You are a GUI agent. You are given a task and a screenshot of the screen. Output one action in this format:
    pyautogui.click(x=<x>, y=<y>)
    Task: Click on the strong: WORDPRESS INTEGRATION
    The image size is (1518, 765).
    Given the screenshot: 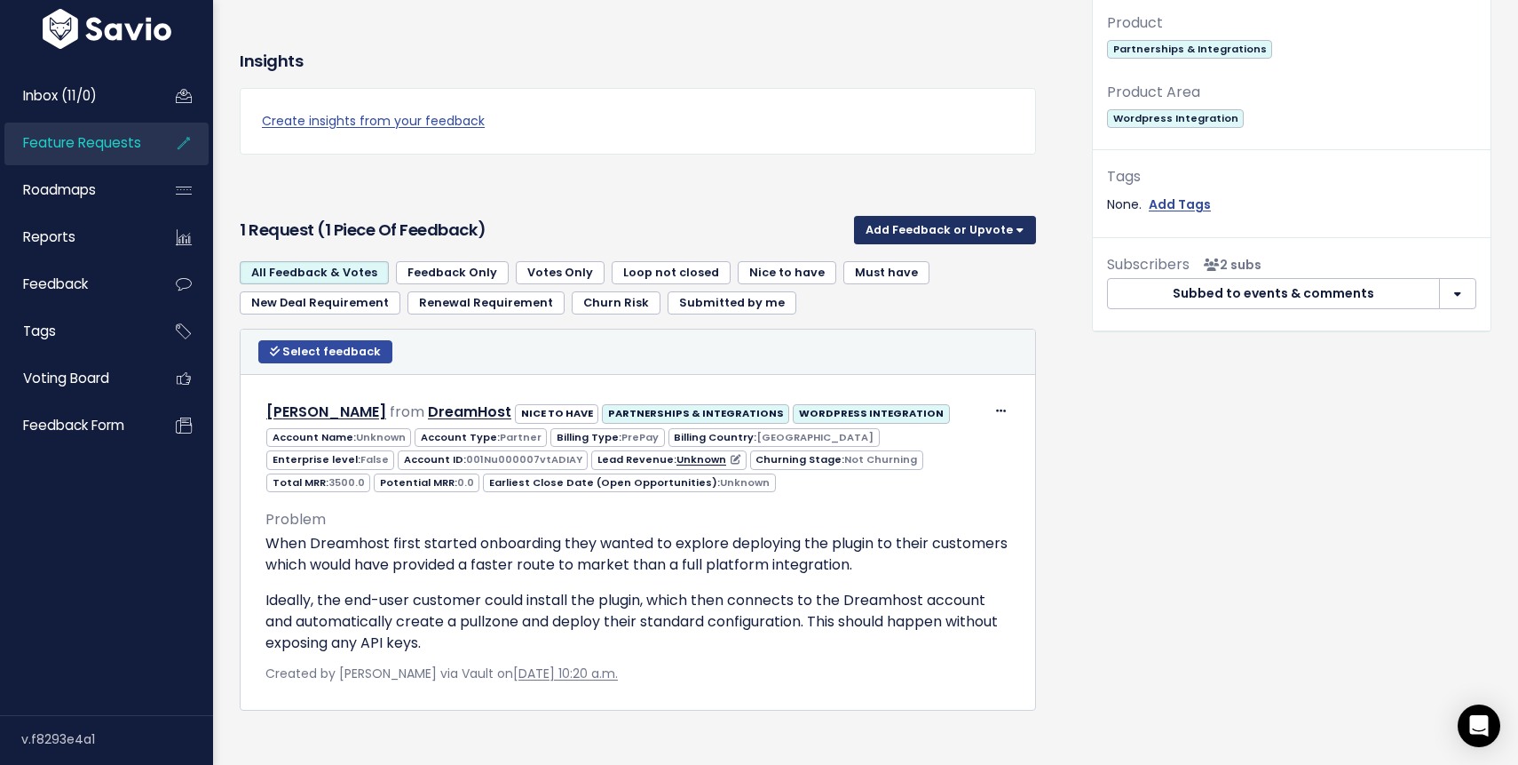 What is the action you would take?
    pyautogui.click(x=871, y=413)
    